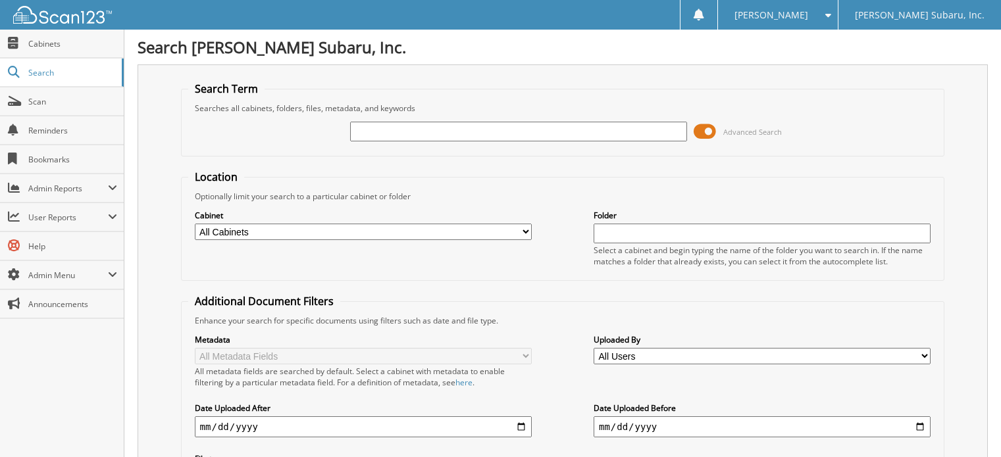 The height and width of the screenshot is (457, 1001). What do you see at coordinates (762, 408) in the screenshot?
I see `label: Date Uploaded Before` at bounding box center [762, 408].